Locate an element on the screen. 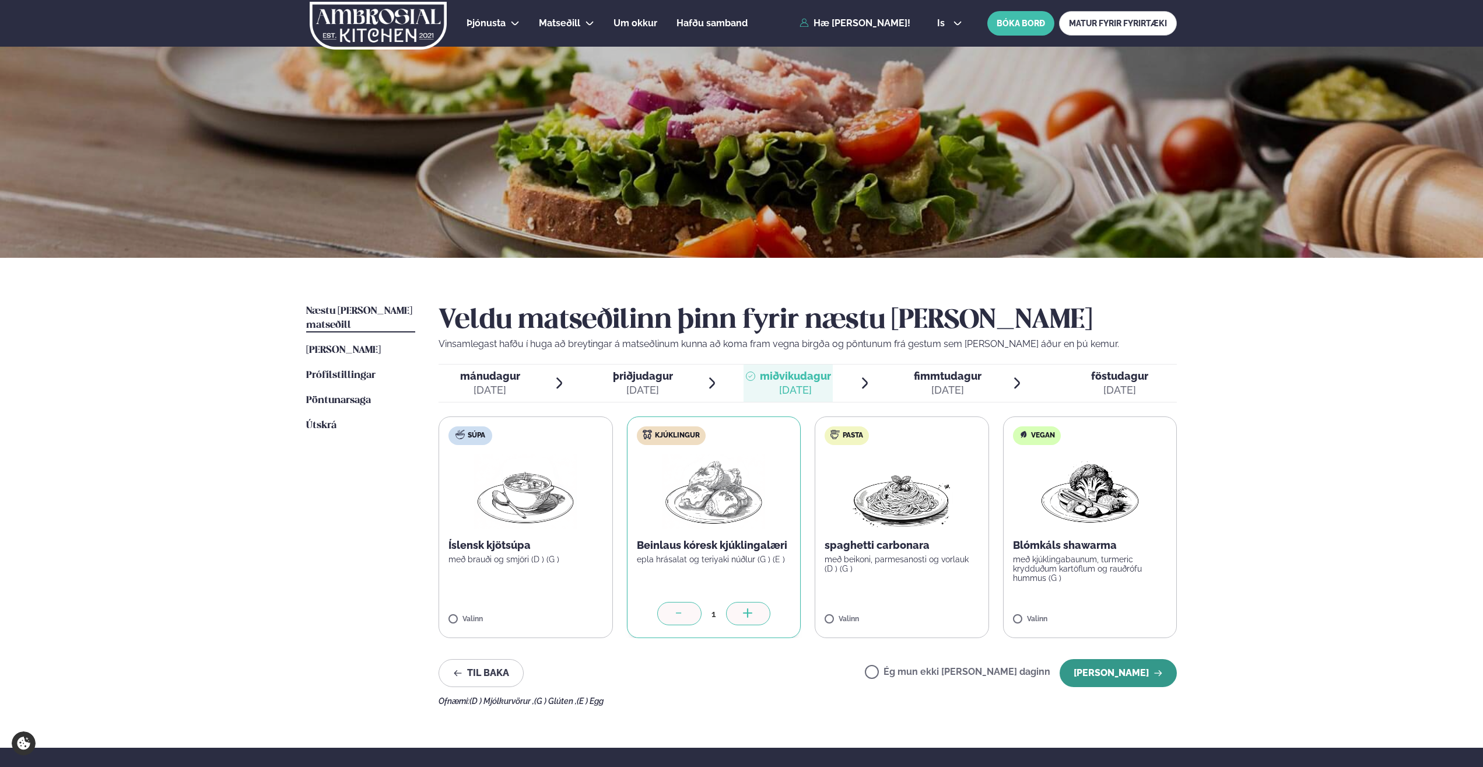 The height and width of the screenshot is (767, 1483). span: Hafðu samband is located at coordinates (712, 23).